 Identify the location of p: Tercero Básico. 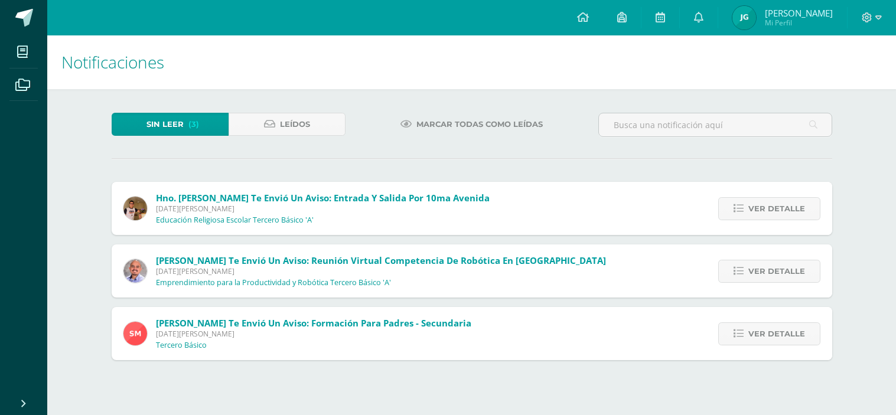
(181, 345).